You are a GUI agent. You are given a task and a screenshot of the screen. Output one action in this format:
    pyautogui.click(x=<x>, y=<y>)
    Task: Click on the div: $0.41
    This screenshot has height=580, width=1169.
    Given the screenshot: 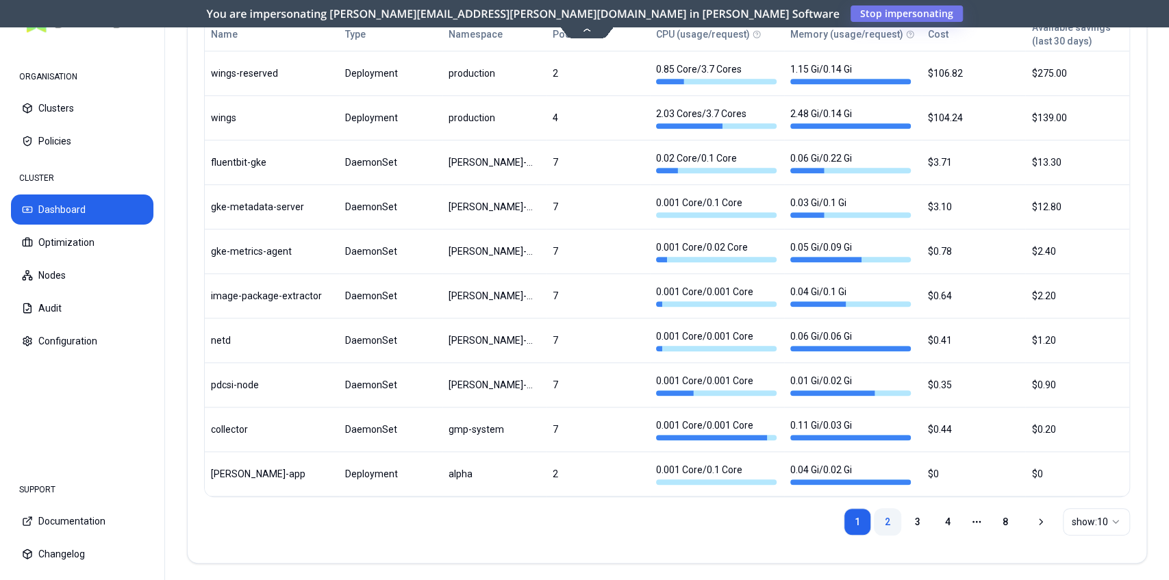 What is the action you would take?
    pyautogui.click(x=973, y=340)
    